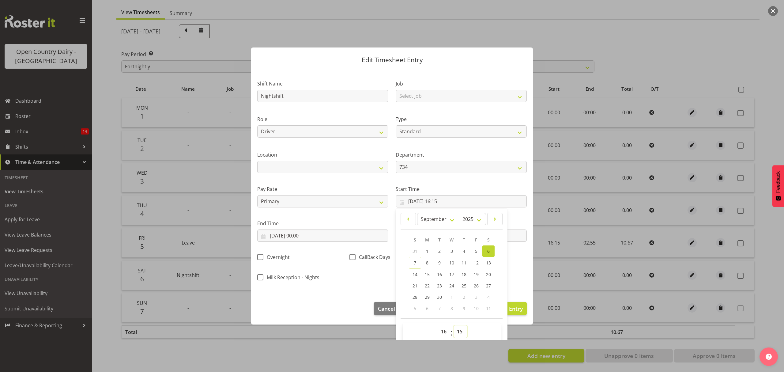 The height and width of the screenshot is (372, 784). Describe the element at coordinates (778, 182) in the screenshot. I see `span: Feedback` at that location.